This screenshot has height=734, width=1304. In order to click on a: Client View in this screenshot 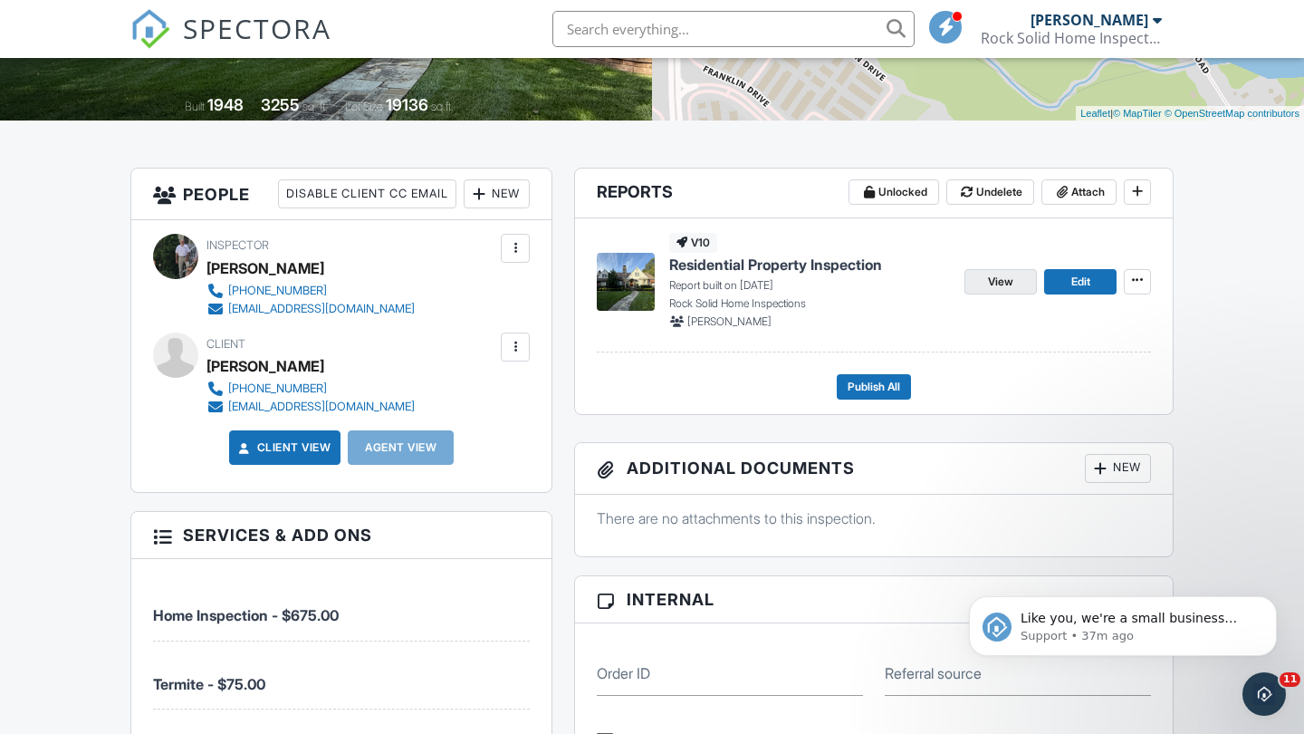, I will do `click(283, 447)`.